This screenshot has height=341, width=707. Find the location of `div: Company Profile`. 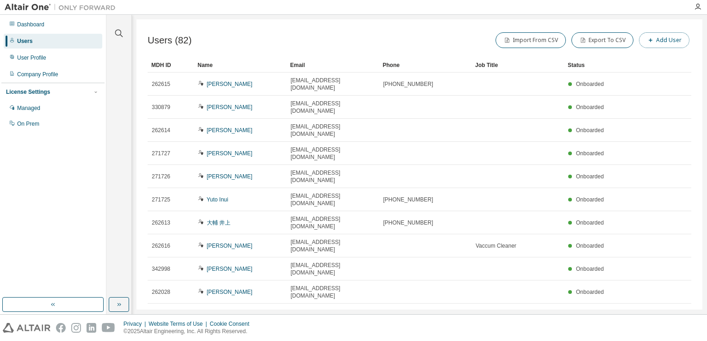

div: Company Profile is located at coordinates (37, 74).